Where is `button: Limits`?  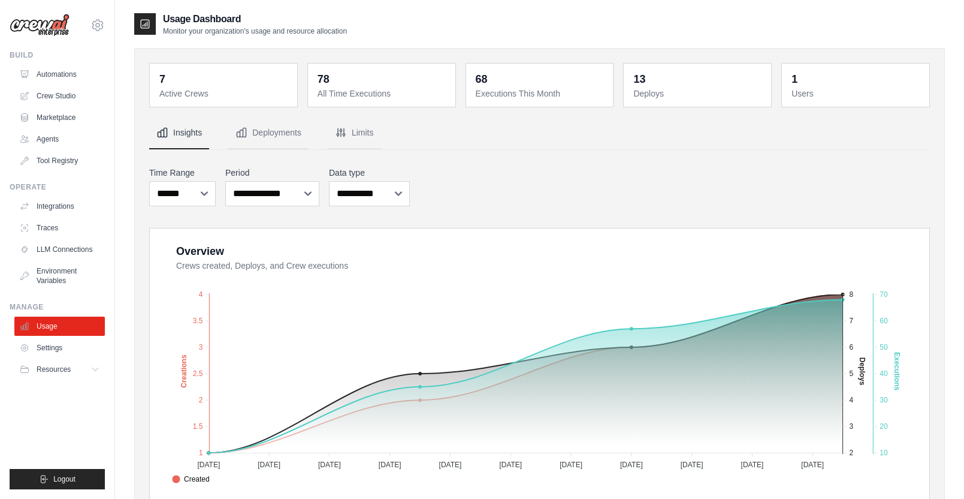 button: Limits is located at coordinates (354, 133).